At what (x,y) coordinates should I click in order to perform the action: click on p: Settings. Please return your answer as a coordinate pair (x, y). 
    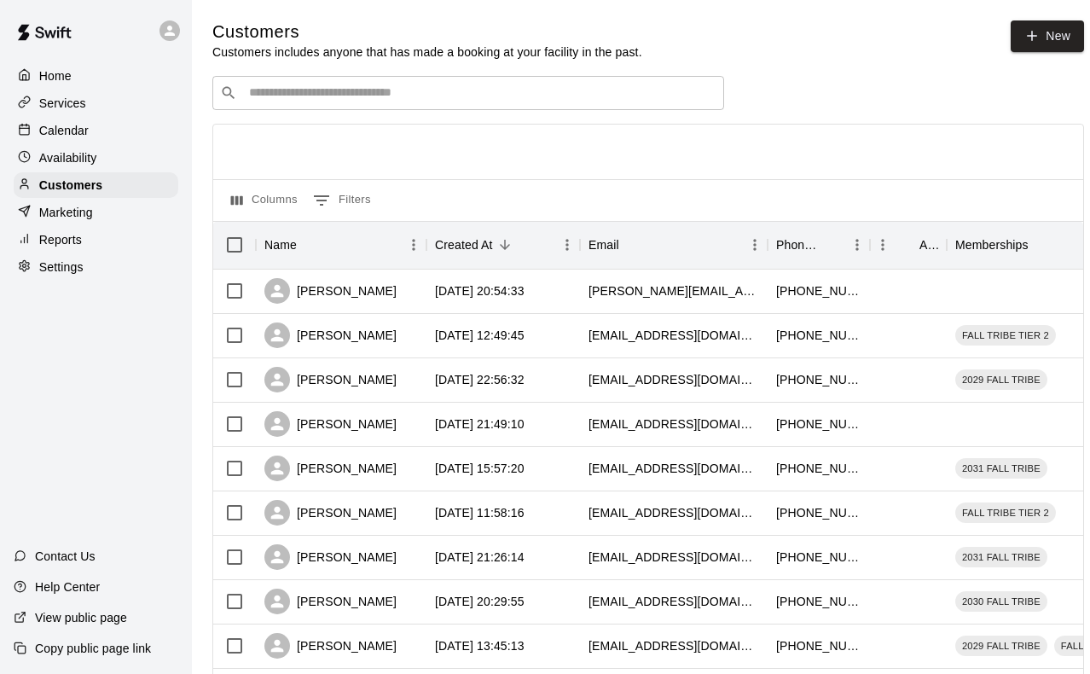
    Looking at the image, I should click on (61, 267).